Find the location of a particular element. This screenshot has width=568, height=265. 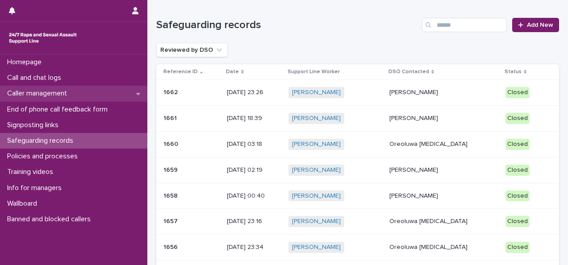

span: Add New is located at coordinates (540, 25).